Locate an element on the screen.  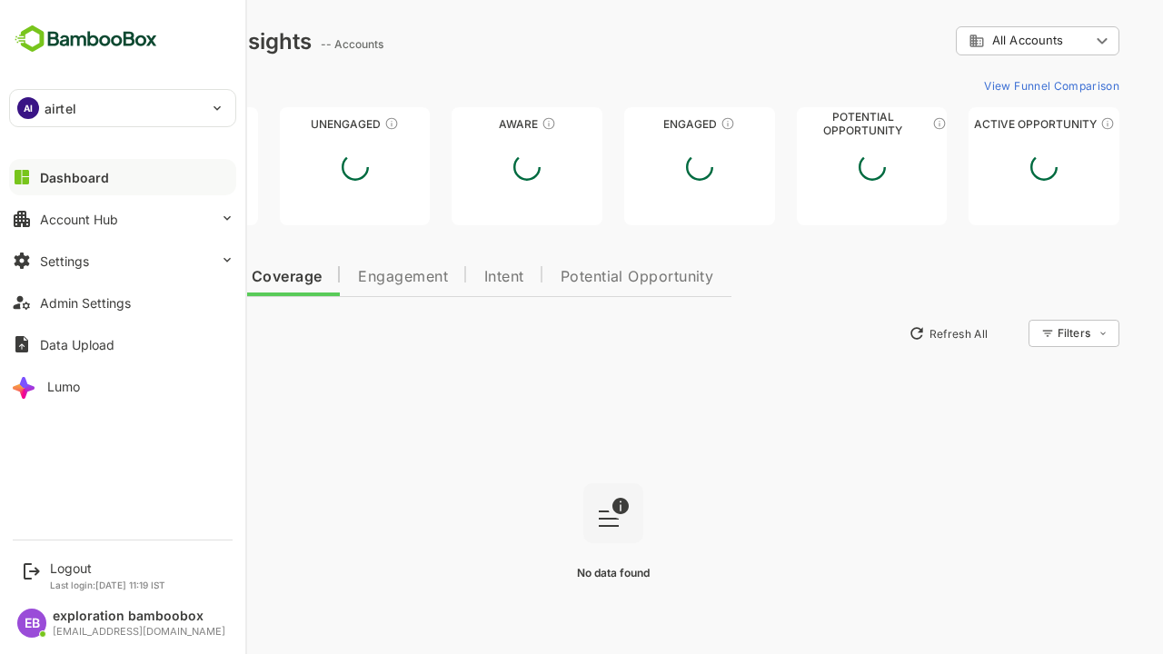
div: These accounts are warm, further nurturing would qualify them to MQAs is located at coordinates (664, 124).